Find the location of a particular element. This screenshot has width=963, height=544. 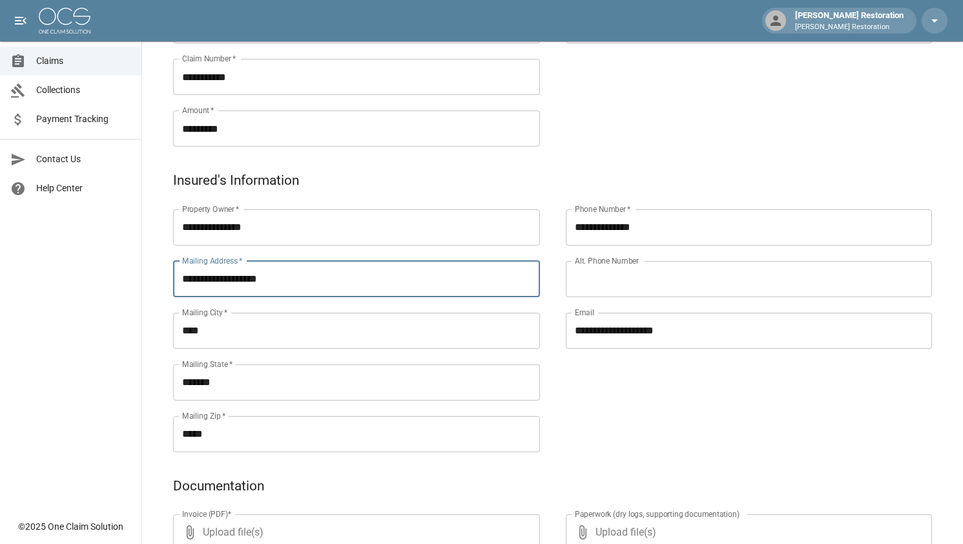

label: Email is located at coordinates (584, 312).